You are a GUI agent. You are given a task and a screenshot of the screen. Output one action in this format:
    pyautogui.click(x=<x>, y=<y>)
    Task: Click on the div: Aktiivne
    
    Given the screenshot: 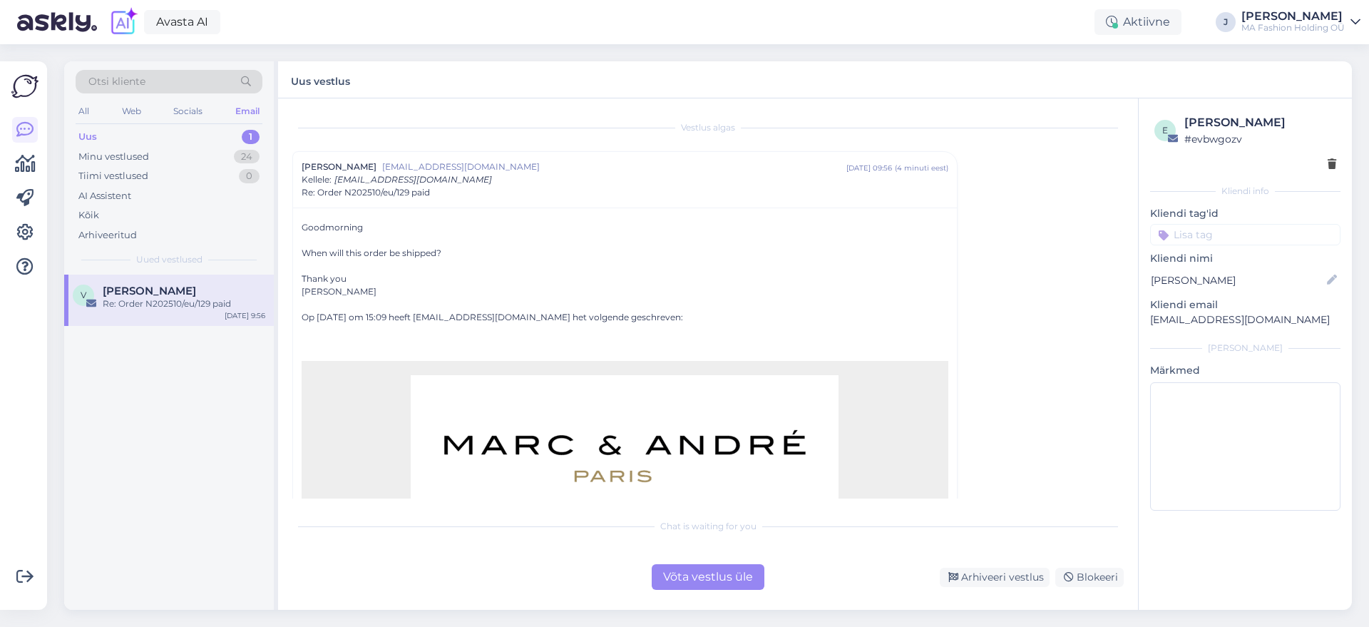 What is the action you would take?
    pyautogui.click(x=1138, y=22)
    